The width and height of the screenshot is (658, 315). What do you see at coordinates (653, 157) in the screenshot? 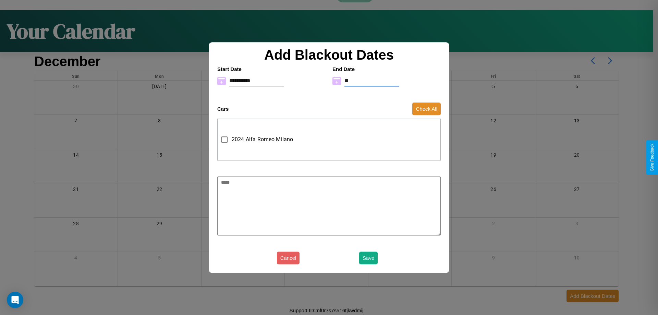
I see `div: Give Feedback` at bounding box center [653, 157].